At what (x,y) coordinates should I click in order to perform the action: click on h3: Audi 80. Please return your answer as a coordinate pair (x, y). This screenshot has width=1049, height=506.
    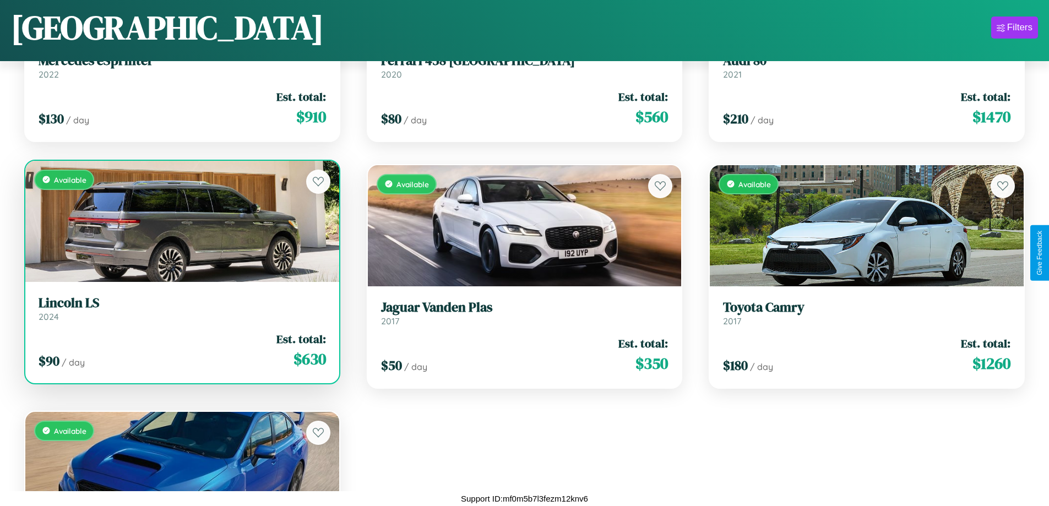
    Looking at the image, I should click on (867, 61).